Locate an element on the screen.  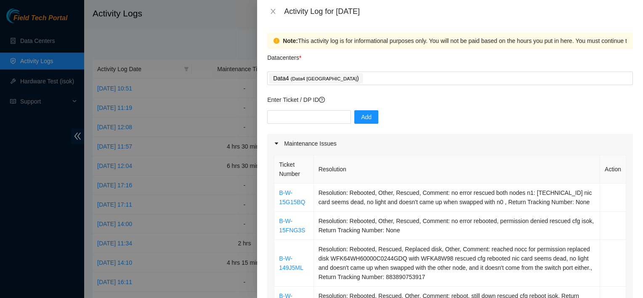
button: Close is located at coordinates (273, 11).